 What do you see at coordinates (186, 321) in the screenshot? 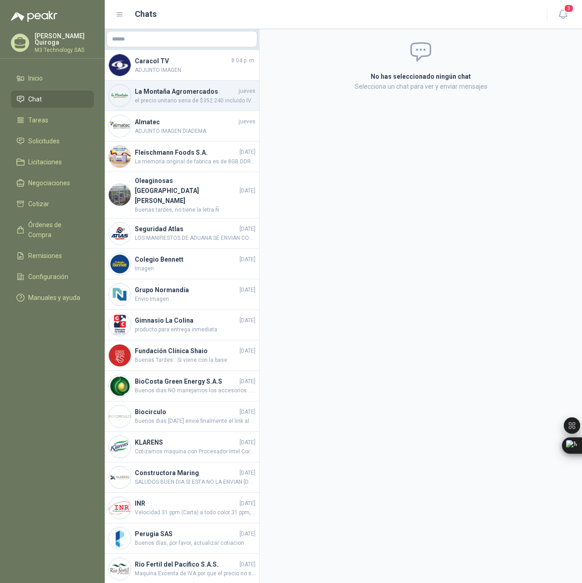
I see `h4: Gimnasio La Colina` at bounding box center [186, 321].